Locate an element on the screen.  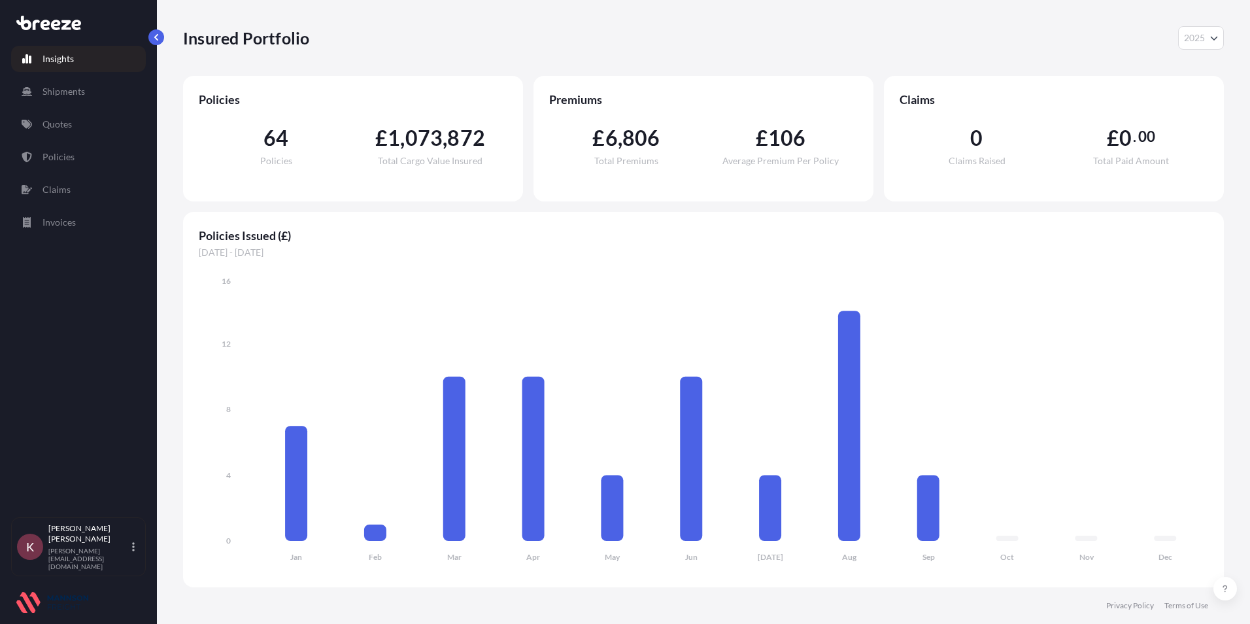
p: Insights is located at coordinates (58, 59).